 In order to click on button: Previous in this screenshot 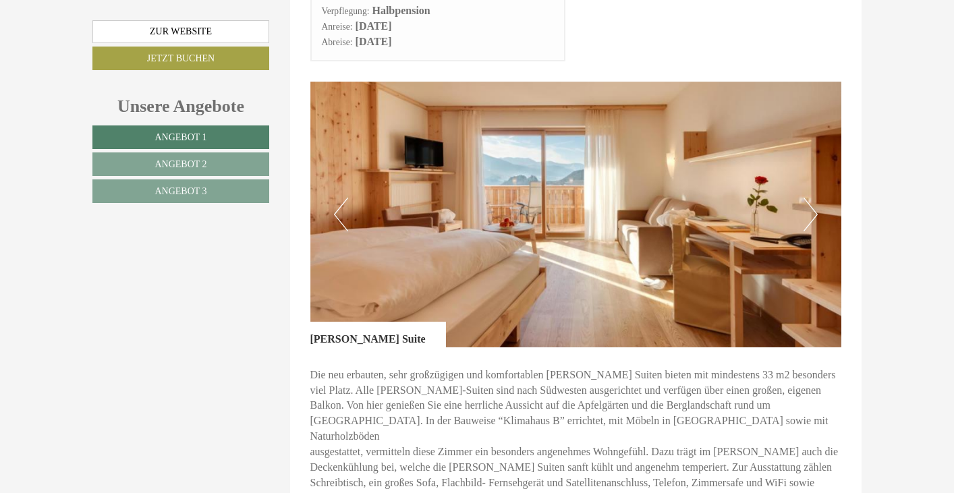, I will do `click(341, 214)`.